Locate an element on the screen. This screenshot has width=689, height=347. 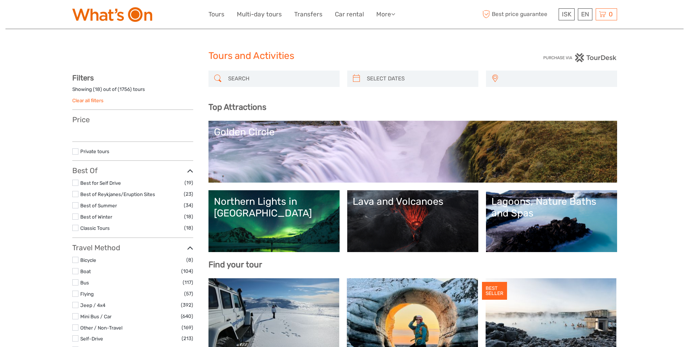
span: (23) is located at coordinates (189, 194).